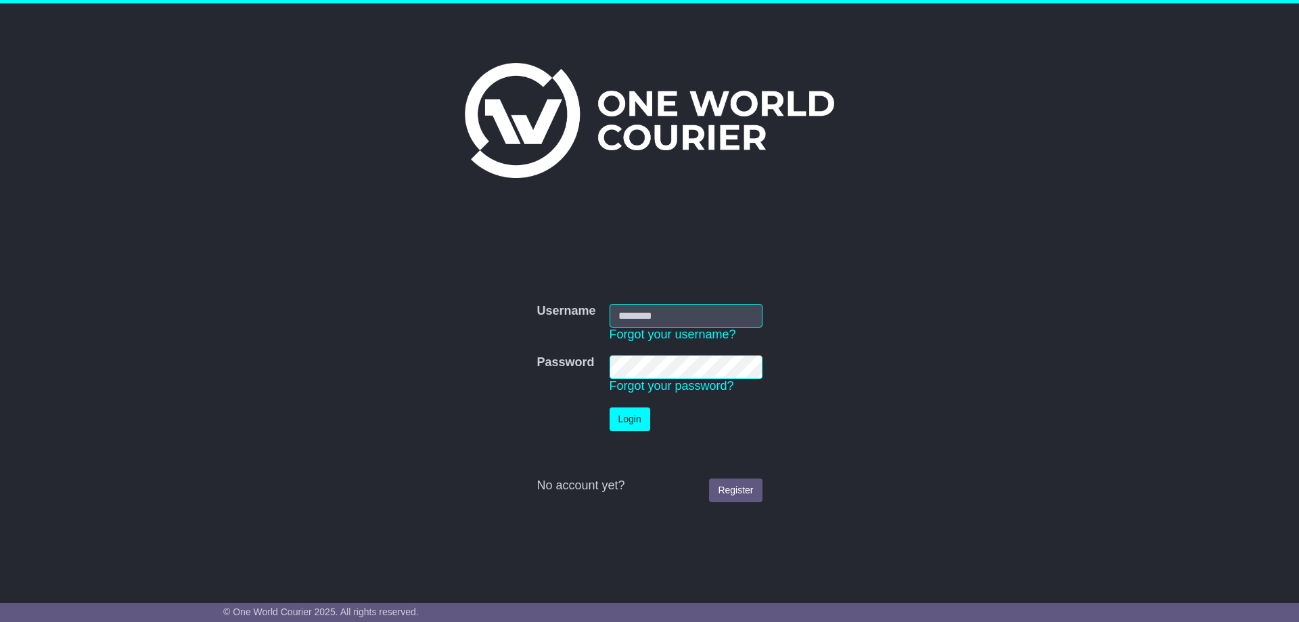 Image resolution: width=1299 pixels, height=622 pixels. I want to click on label: Password, so click(565, 363).